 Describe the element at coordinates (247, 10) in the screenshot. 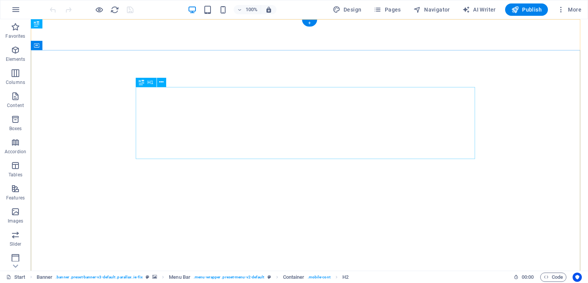

I see `button: 100%` at that location.